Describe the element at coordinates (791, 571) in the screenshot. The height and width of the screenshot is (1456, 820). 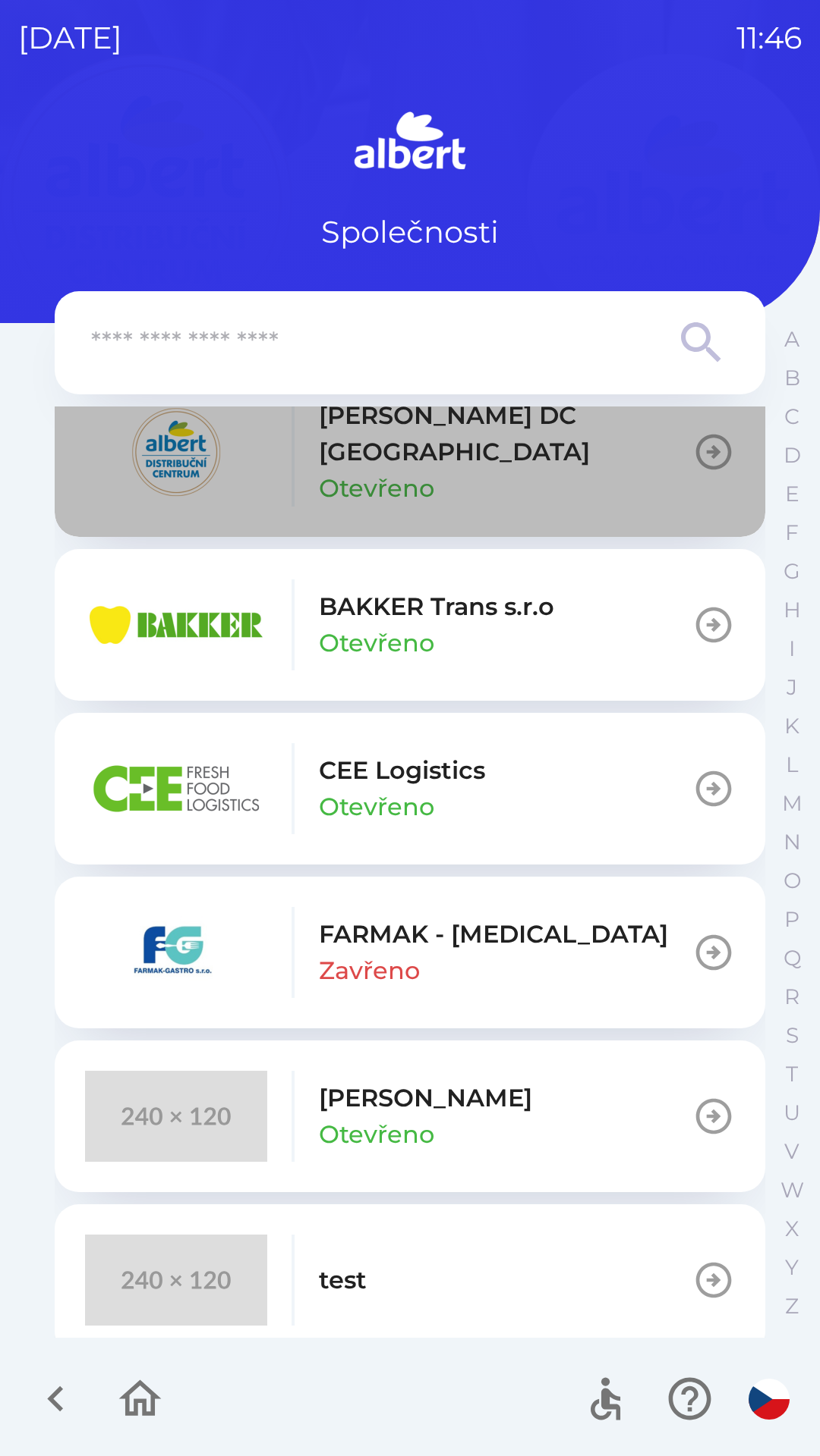
I see `button: G` at that location.